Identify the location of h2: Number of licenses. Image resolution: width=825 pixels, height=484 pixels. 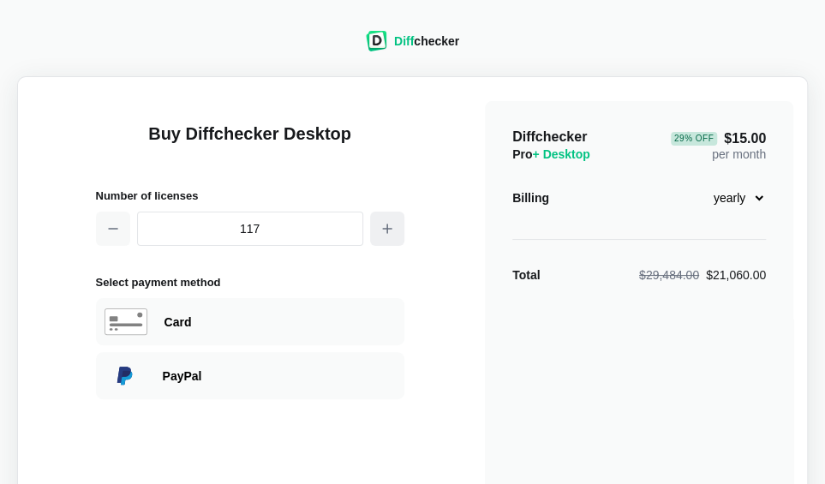
(250, 195).